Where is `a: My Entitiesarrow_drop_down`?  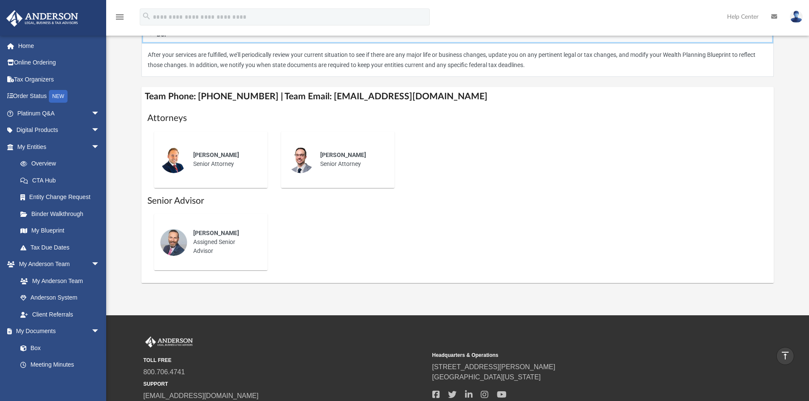 a: My Entitiesarrow_drop_down is located at coordinates (59, 147).